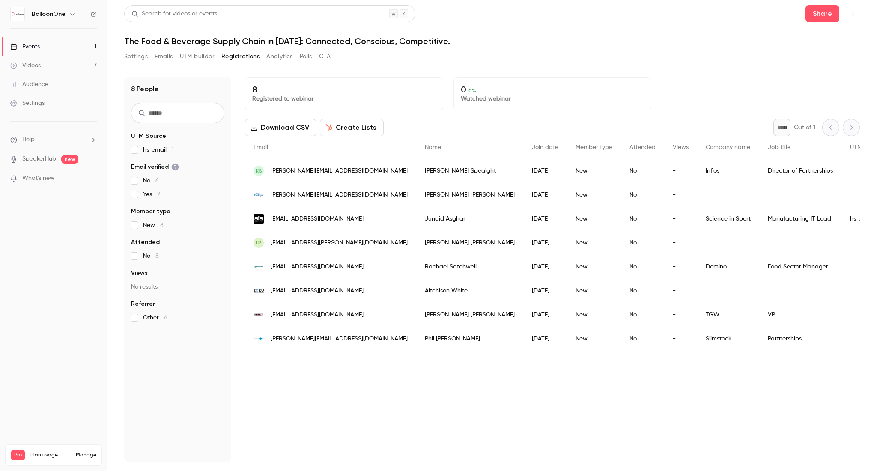 Image resolution: width=877 pixels, height=471 pixels. I want to click on span: Yes, so click(152, 194).